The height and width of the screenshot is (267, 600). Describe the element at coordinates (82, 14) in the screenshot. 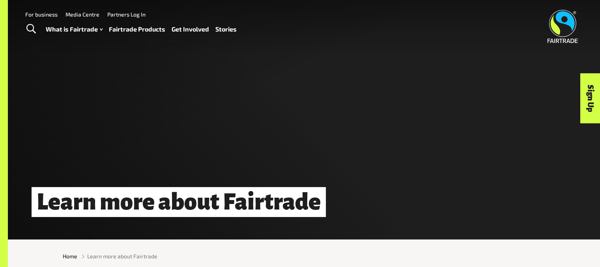

I see `a: Media Centre` at that location.